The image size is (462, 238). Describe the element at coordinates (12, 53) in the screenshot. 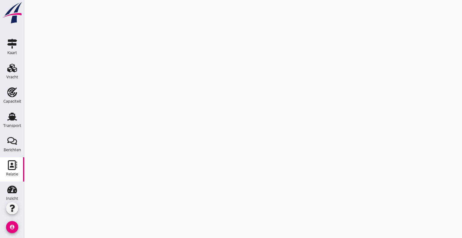

I see `div: Kaart` at that location.